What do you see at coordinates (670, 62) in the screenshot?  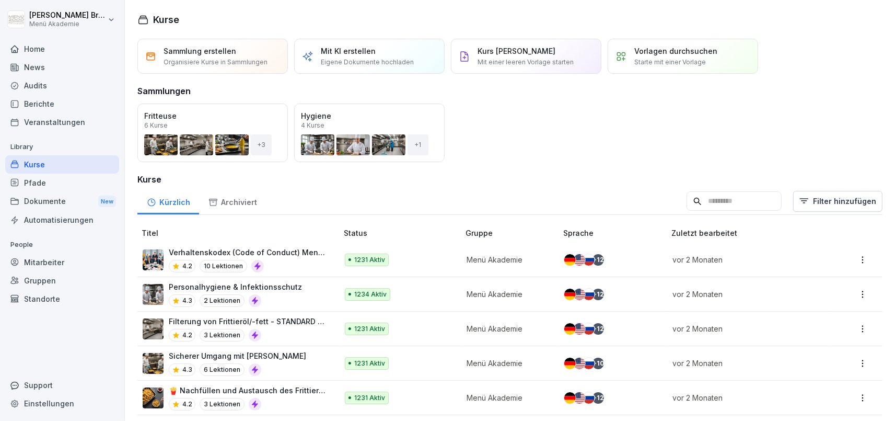 I see `p: Starte mit einer Vorlage` at bounding box center [670, 62].